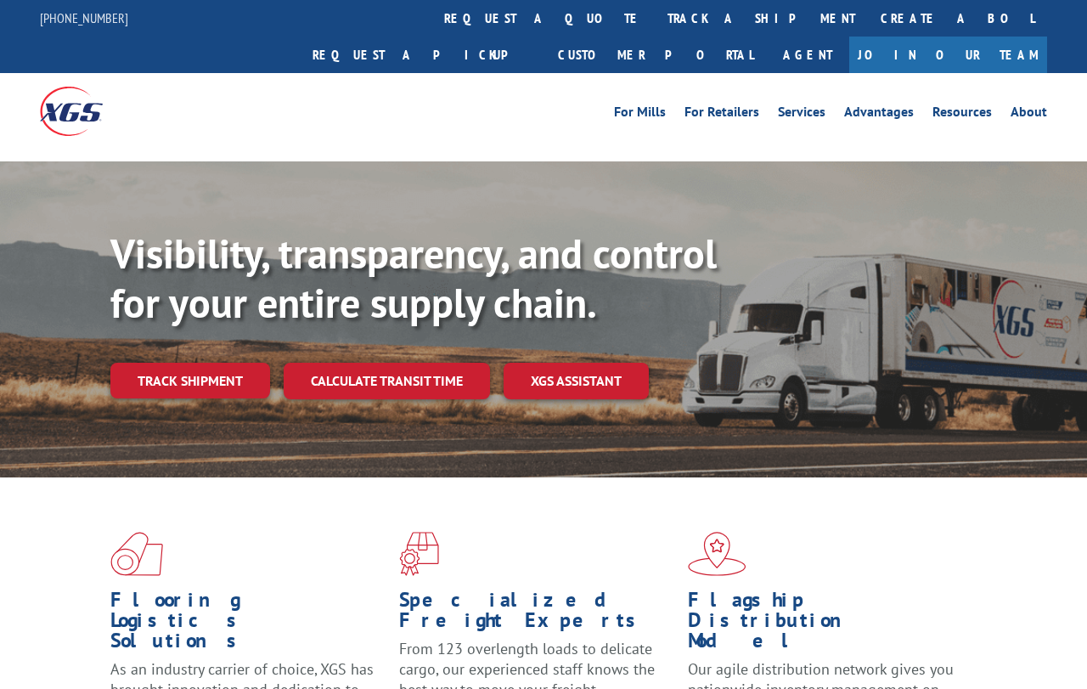 This screenshot has width=1087, height=689. I want to click on a: Services, so click(802, 115).